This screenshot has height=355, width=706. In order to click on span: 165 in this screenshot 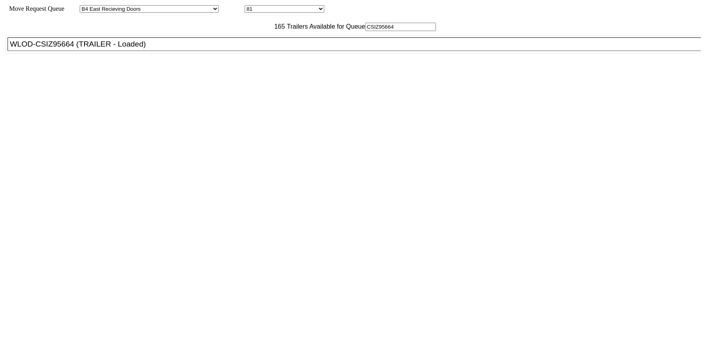, I will do `click(277, 26)`.